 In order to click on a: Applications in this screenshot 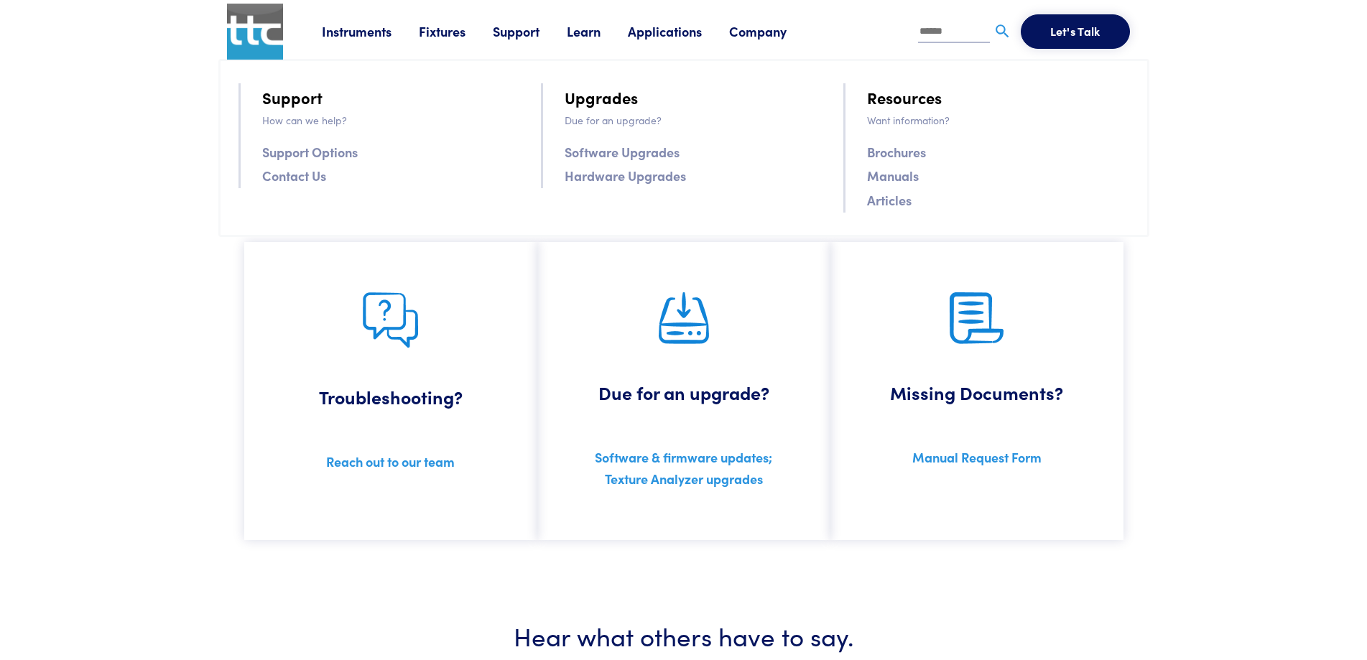, I will do `click(678, 31)`.